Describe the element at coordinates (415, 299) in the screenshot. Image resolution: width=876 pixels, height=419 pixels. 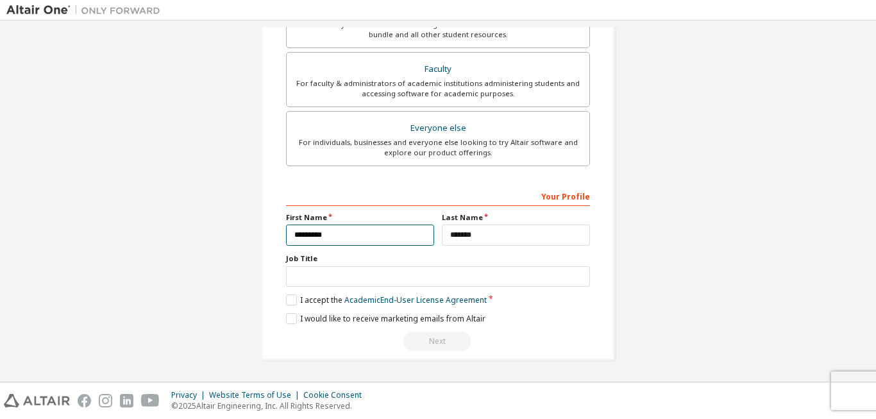
I see `a: Academic End-User License Agreement` at that location.